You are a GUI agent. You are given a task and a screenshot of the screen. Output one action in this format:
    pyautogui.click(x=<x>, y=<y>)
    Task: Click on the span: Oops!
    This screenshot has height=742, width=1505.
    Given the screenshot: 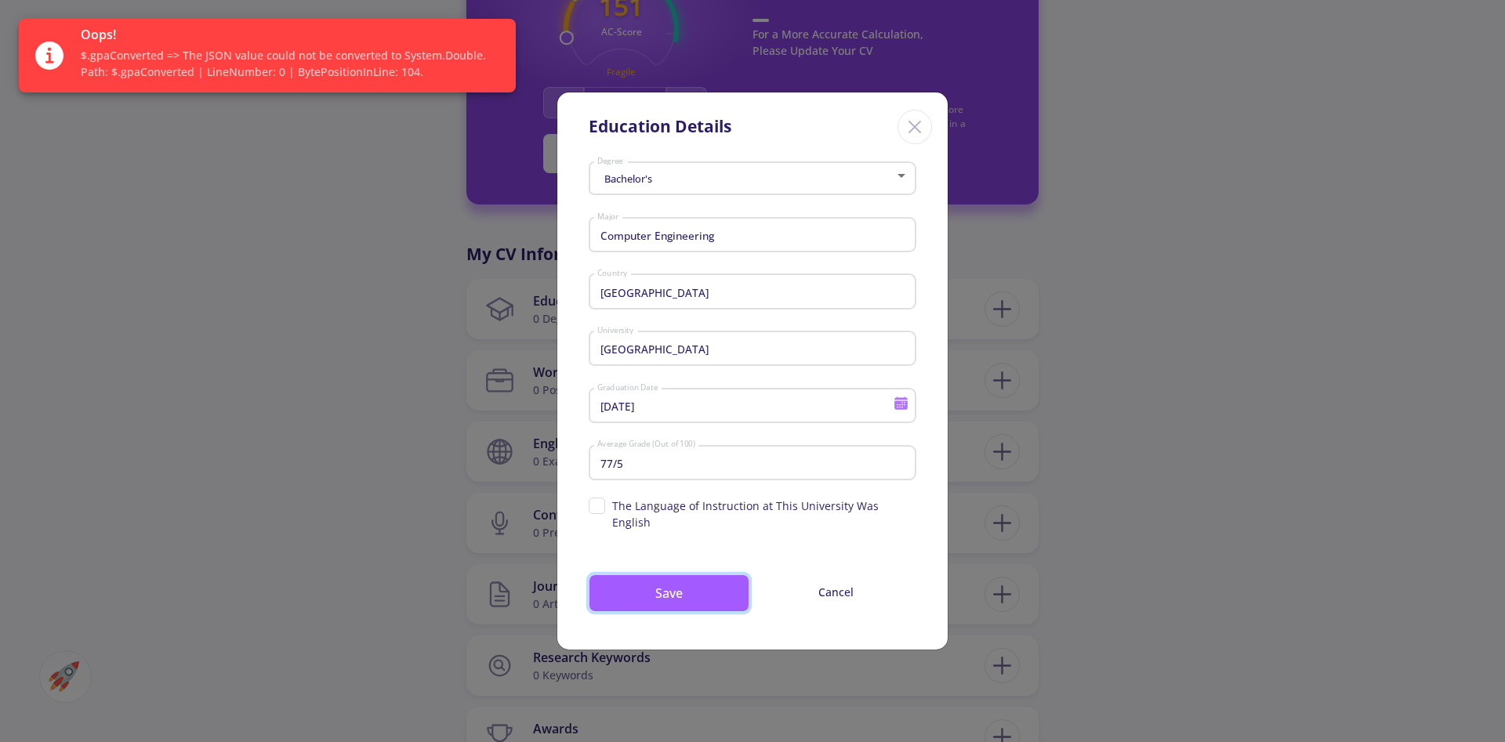 What is the action you would take?
    pyautogui.click(x=292, y=34)
    